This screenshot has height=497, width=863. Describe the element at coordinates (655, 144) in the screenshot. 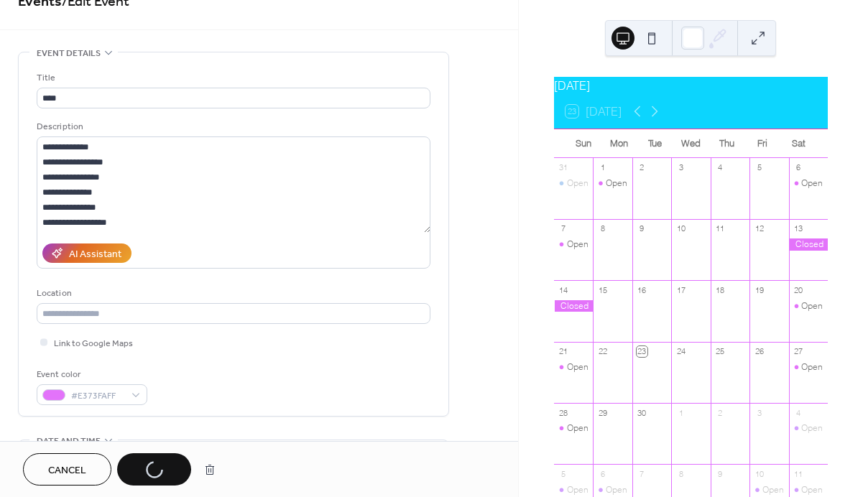

I see `div: Tue` at that location.